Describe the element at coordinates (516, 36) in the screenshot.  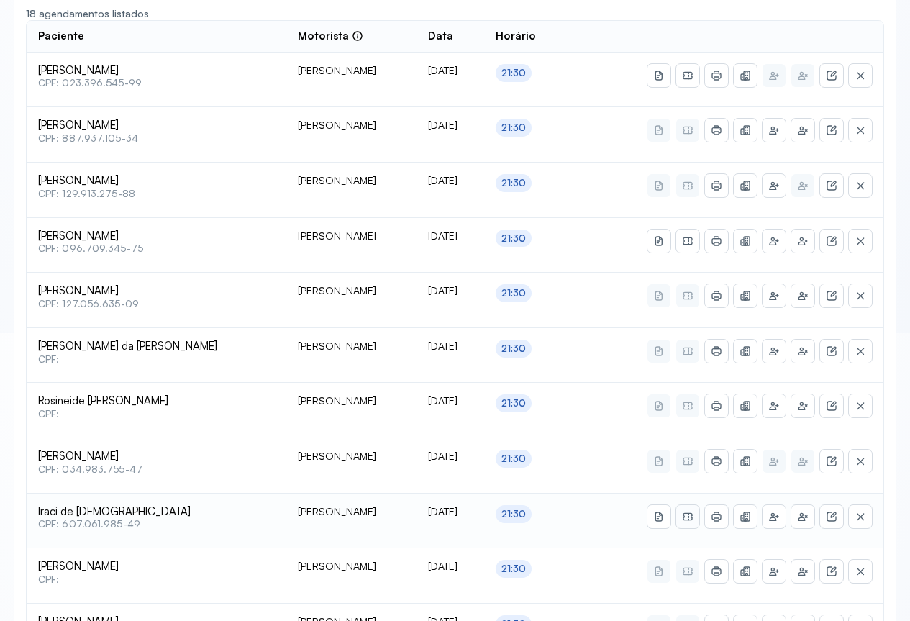
I see `span: Horário` at that location.